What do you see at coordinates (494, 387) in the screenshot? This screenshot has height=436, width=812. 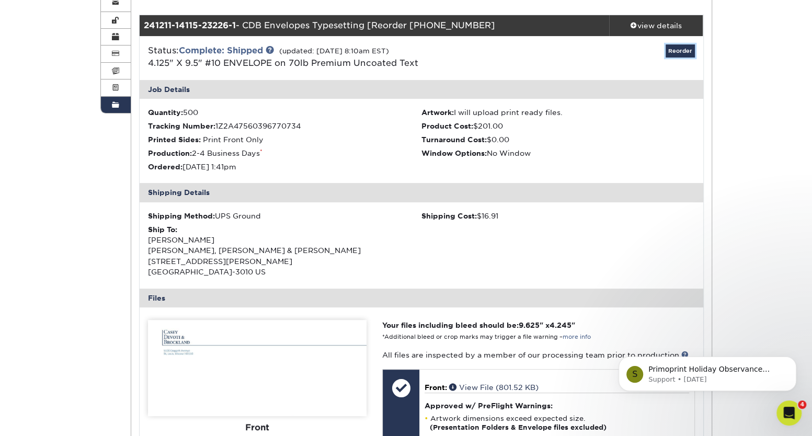 I see `a: View File (801.52 KB)` at bounding box center [494, 387].